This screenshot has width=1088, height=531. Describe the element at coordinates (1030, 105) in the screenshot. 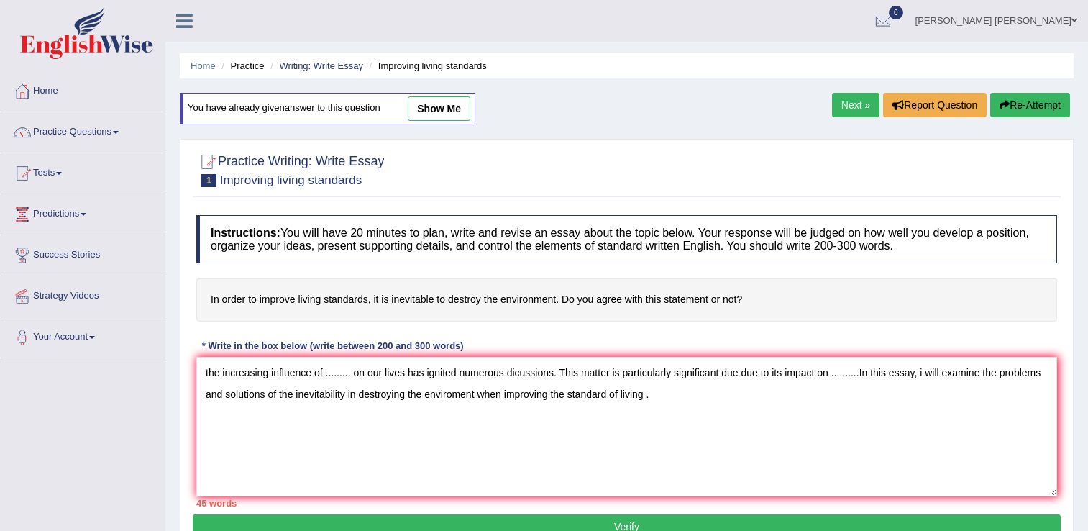

I see `button: Re-Attempt` at that location.